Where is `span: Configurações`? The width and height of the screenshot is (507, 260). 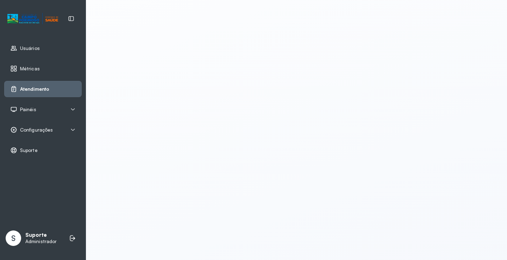
span: Configurações is located at coordinates (36, 130).